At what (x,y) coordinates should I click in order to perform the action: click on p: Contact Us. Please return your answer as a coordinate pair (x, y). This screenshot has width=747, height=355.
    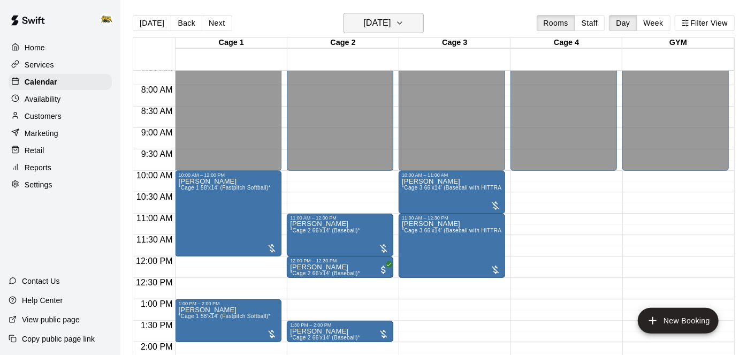
    Looking at the image, I should click on (41, 281).